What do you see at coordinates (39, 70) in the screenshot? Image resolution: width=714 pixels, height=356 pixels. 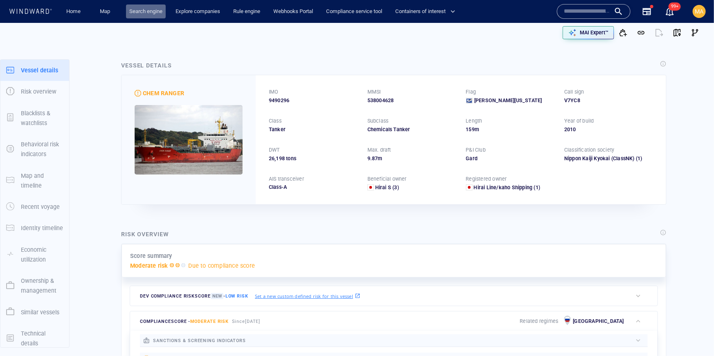 I see `p: Vessel details` at bounding box center [39, 70].